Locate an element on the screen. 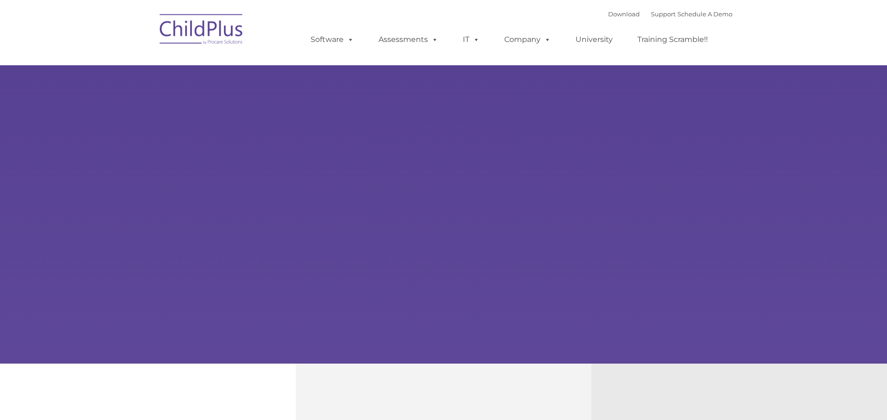 This screenshot has height=420, width=887. a: University is located at coordinates (594, 40).